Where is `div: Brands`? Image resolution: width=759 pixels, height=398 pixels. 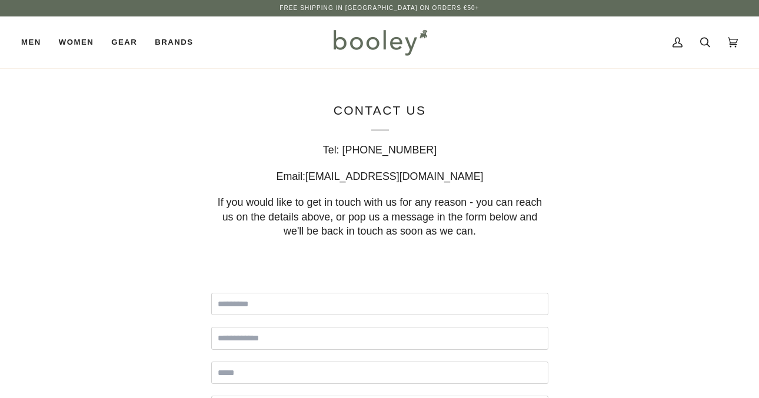 div: Brands is located at coordinates (174, 42).